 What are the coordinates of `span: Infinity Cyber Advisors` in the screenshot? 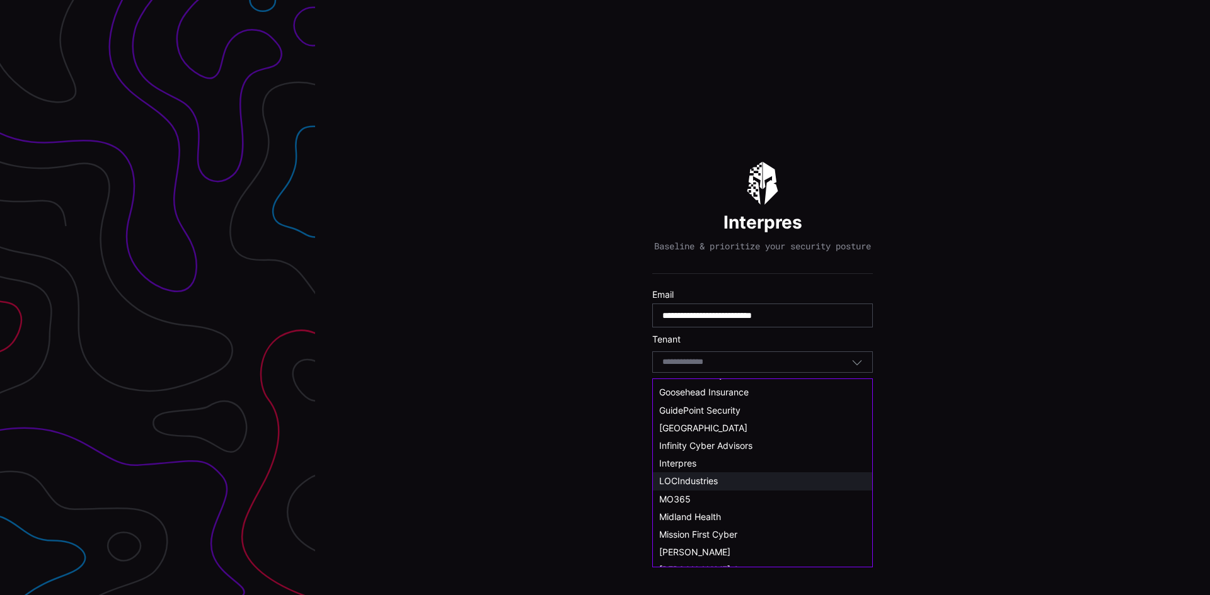 It's located at (706, 445).